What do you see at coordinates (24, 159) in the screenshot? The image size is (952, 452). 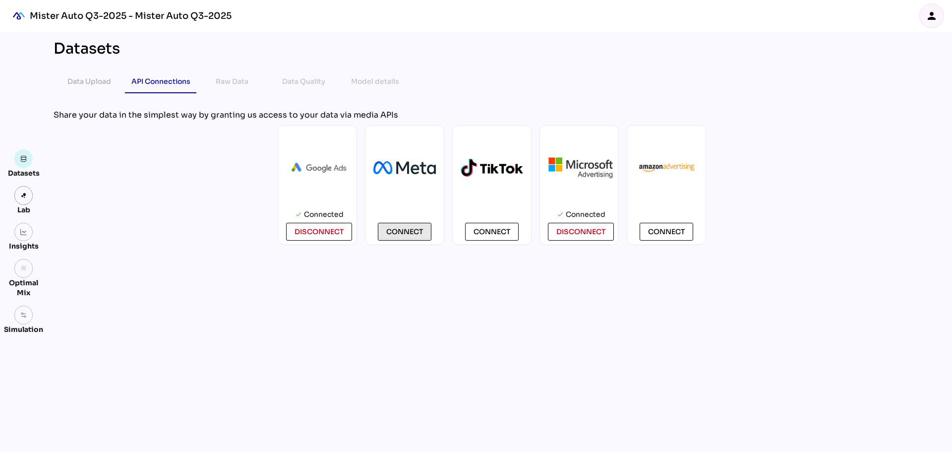 I see `img: data.svg` at bounding box center [24, 159].